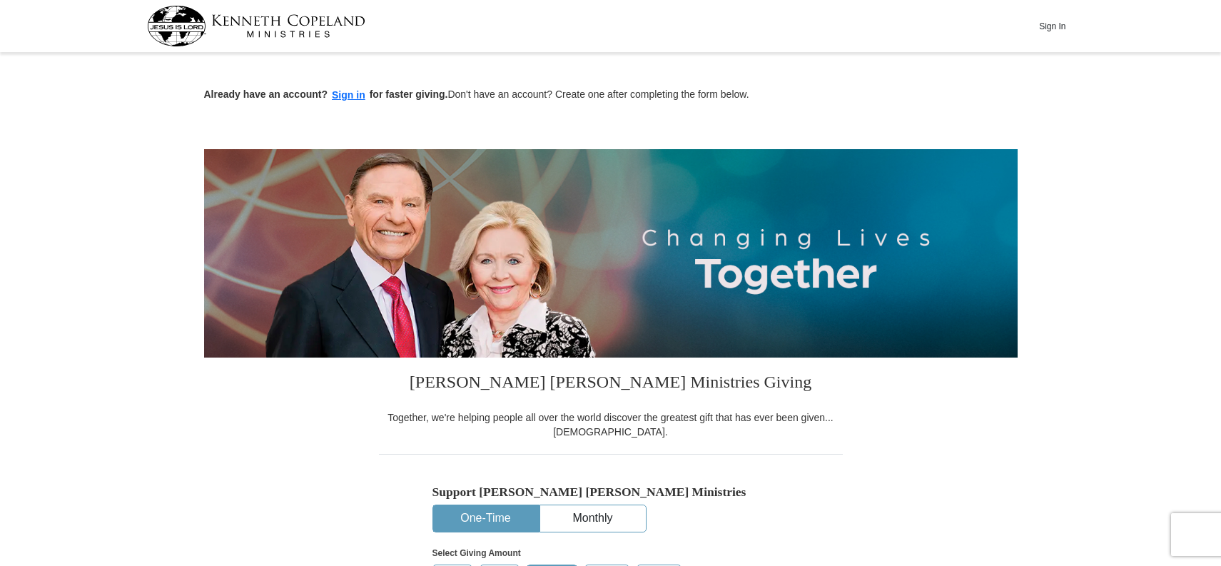 The height and width of the screenshot is (566, 1221). Describe the element at coordinates (611, 95) in the screenshot. I see `p: Don't have an account? Create one after completing the form below.` at that location.